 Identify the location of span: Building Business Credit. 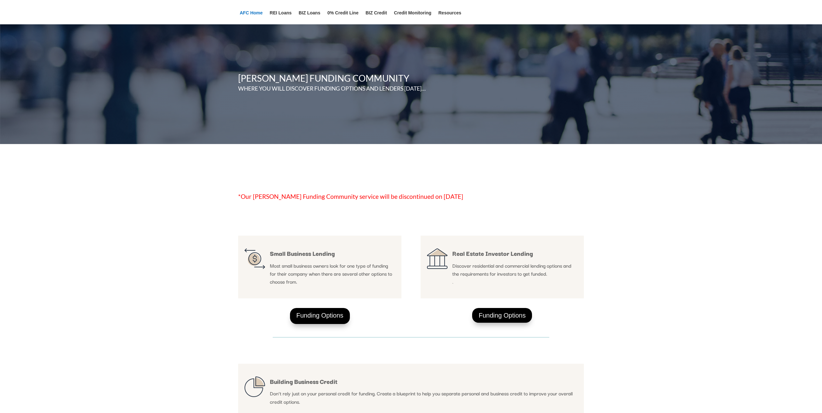
(303, 381).